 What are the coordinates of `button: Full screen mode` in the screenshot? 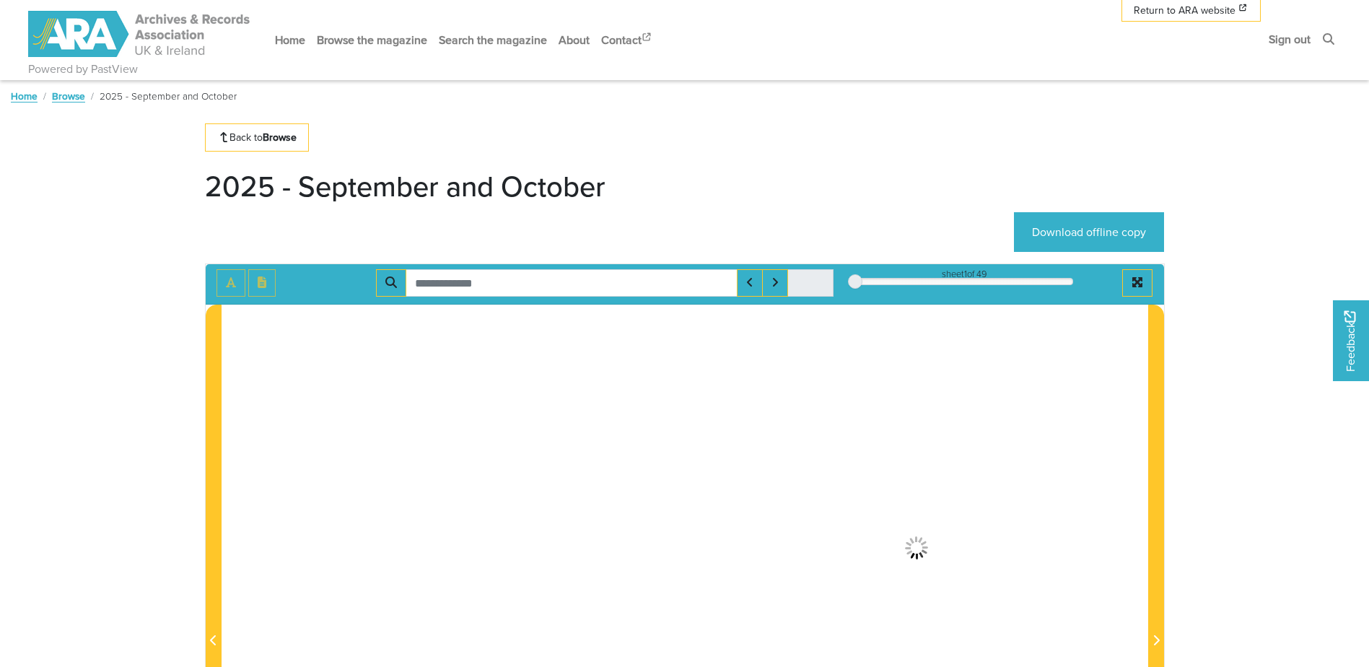 It's located at (1137, 283).